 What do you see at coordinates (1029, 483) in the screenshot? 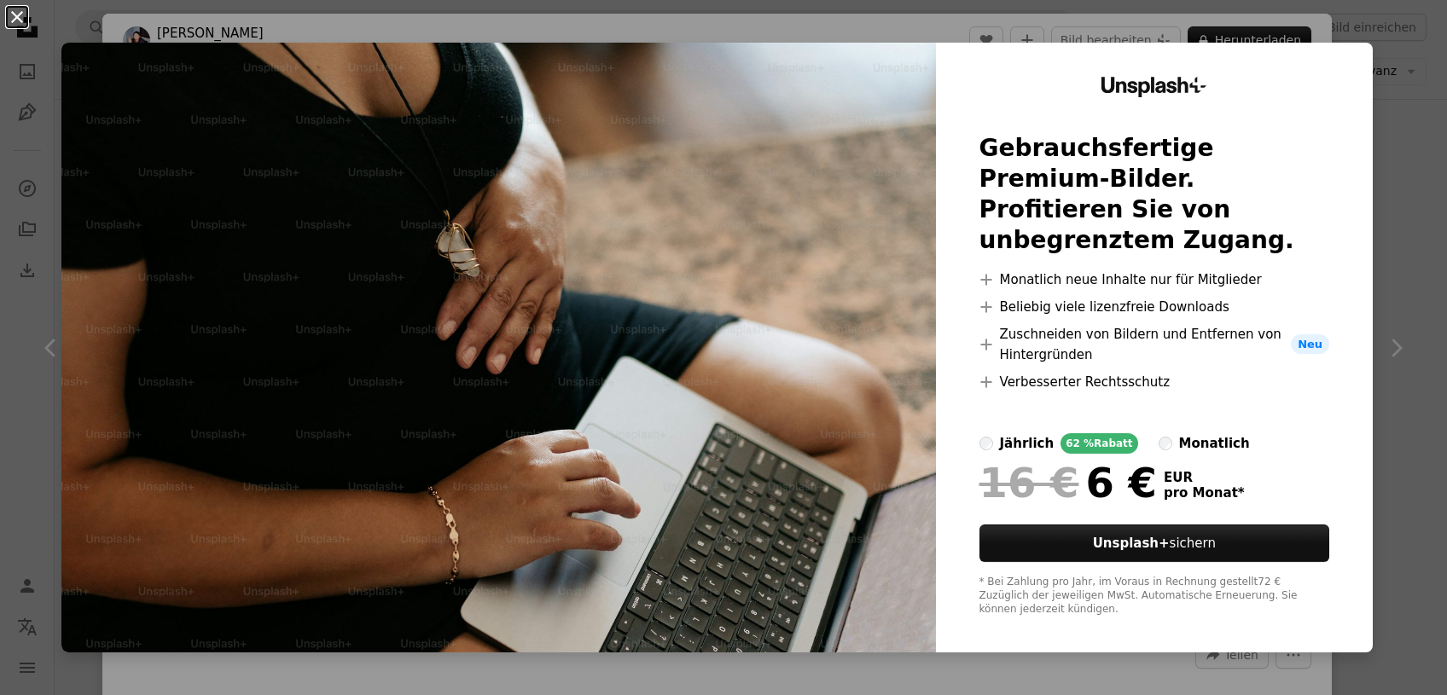
I see `span: 16 €` at bounding box center [1029, 483].